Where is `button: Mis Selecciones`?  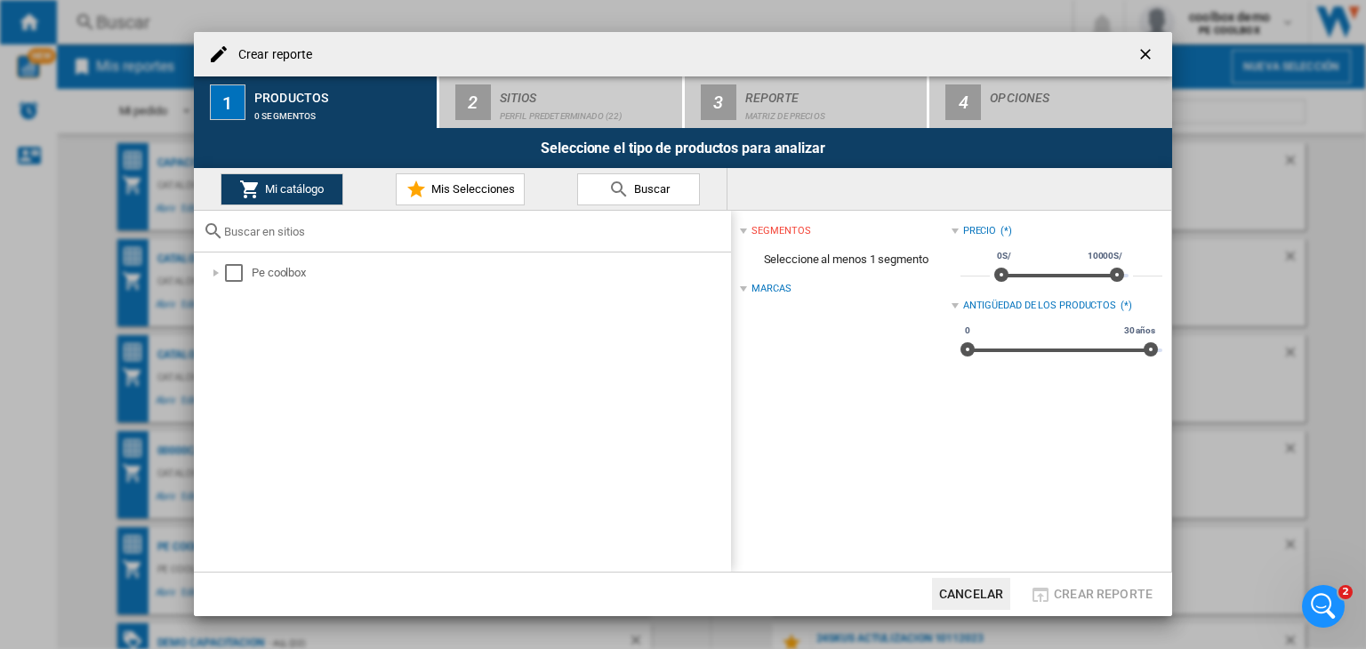 button: Mis Selecciones is located at coordinates (460, 189).